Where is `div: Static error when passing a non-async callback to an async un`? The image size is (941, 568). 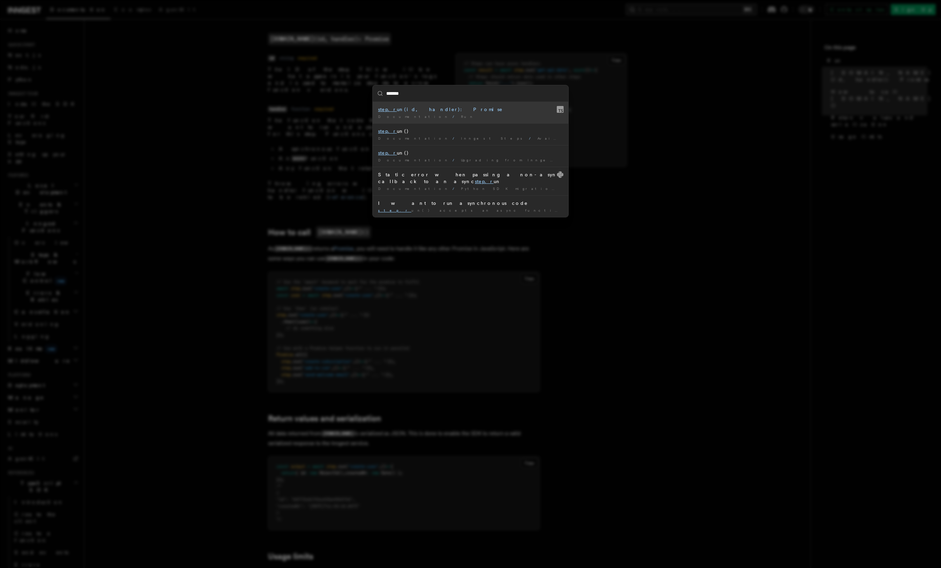 div: Static error when passing a non-async callback to an async un is located at coordinates (471, 178).